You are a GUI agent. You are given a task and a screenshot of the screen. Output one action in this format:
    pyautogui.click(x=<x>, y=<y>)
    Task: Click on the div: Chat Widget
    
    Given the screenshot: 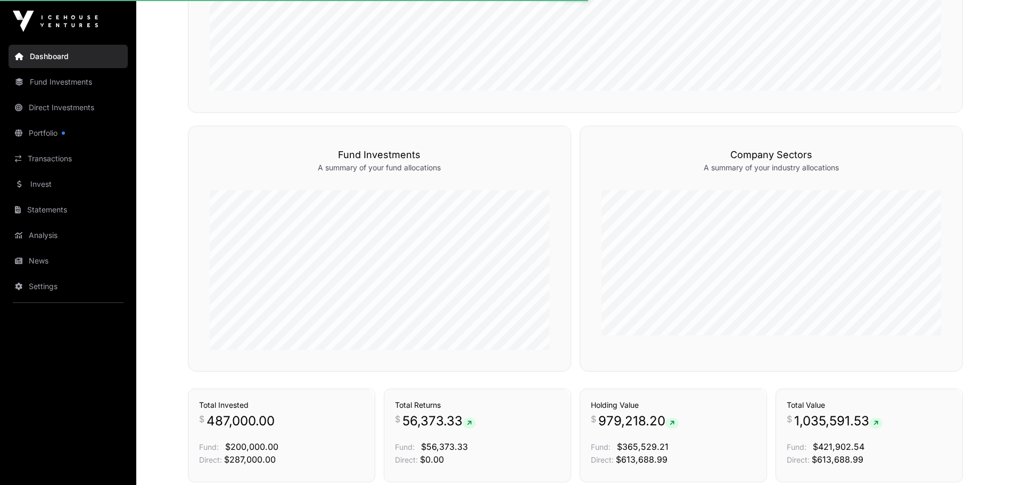 What is the action you would take?
    pyautogui.click(x=988, y=459)
    